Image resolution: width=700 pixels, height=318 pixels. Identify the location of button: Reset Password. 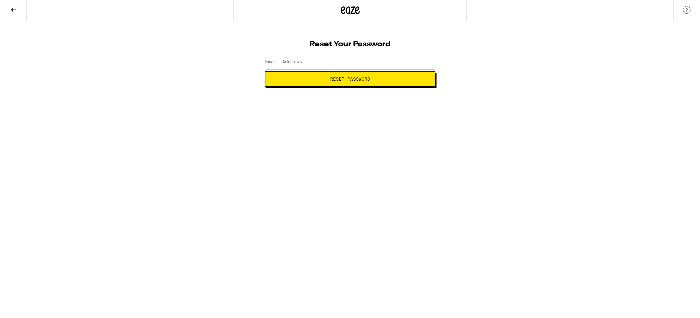
(350, 79).